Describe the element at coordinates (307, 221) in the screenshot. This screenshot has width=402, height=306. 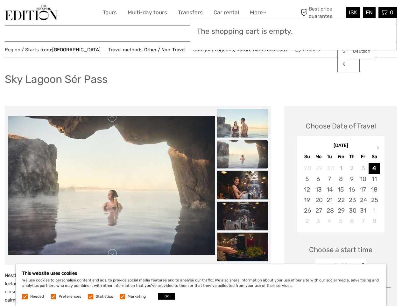
I see `div: Choose Sunday, November 2nd, 2025` at that location.